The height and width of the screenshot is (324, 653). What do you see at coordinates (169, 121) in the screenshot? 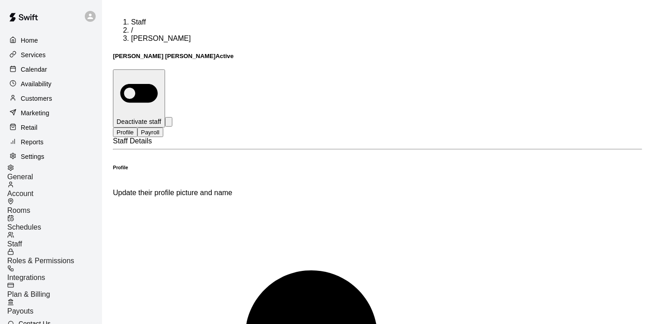
I see `button: select merge strategy` at bounding box center [169, 121].